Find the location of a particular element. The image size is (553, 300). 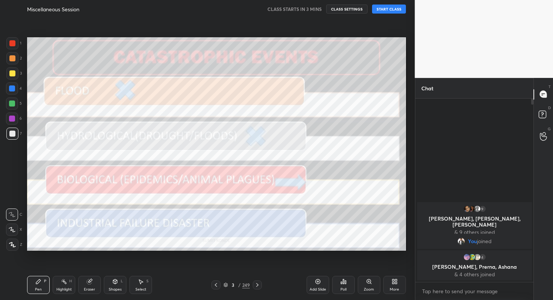

p: & 4 others joined is located at coordinates (474, 274).